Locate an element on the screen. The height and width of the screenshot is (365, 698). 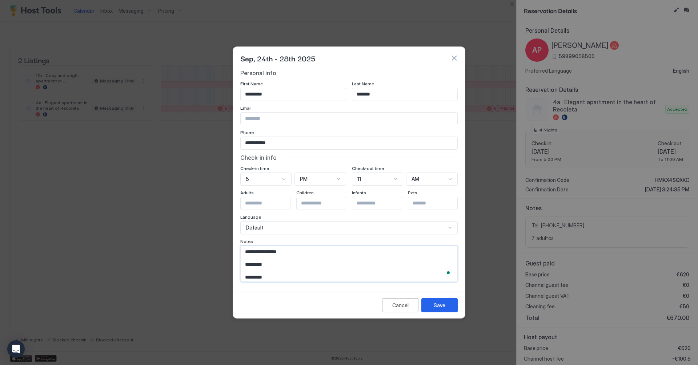
div: Open Intercom Messenger is located at coordinates (16, 349).